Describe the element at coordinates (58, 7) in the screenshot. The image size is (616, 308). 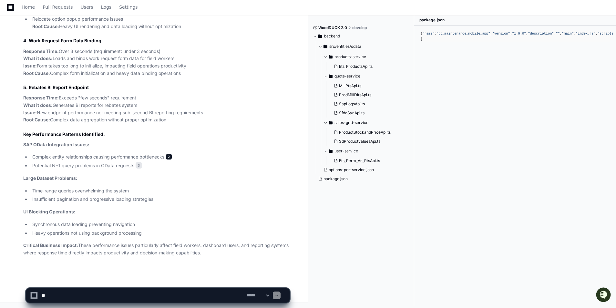
I see `span: Pull Requests` at that location.